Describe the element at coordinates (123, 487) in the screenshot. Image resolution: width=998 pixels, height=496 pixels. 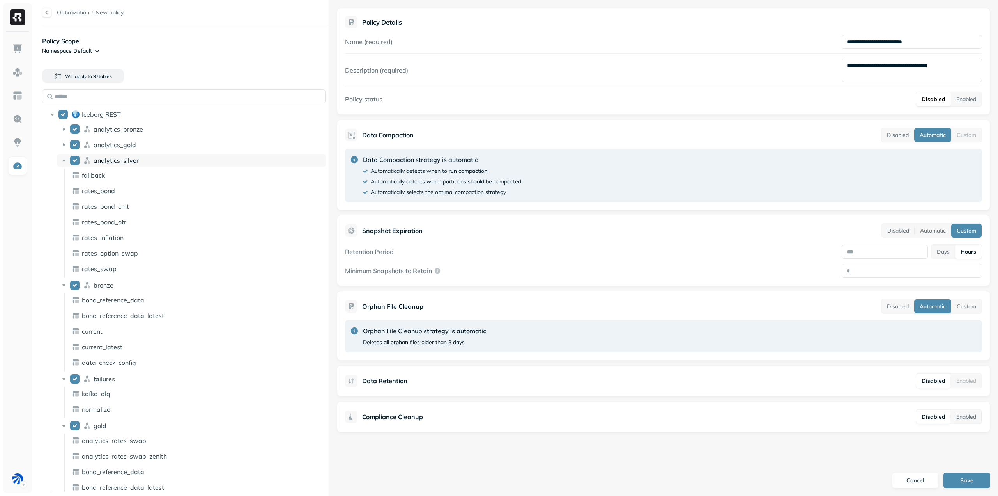
I see `span: bond_reference_data_latest` at that location.